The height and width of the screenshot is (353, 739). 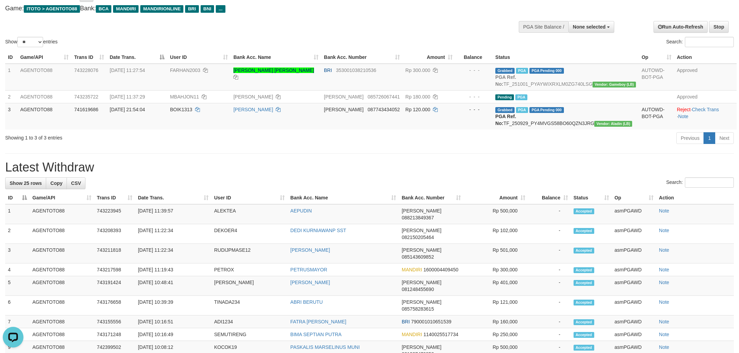 What do you see at coordinates (591, 27) in the screenshot?
I see `button: None selected` at bounding box center [591, 27].